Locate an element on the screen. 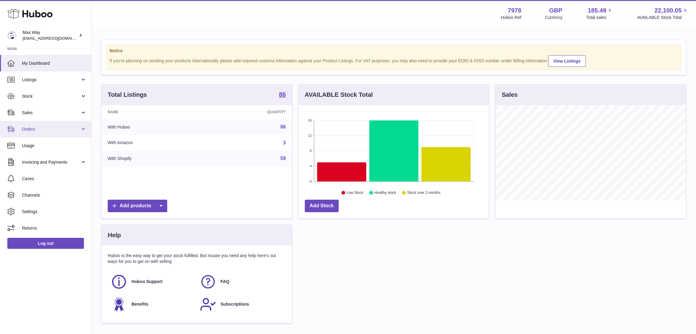  div: Max Way is located at coordinates (50, 35).